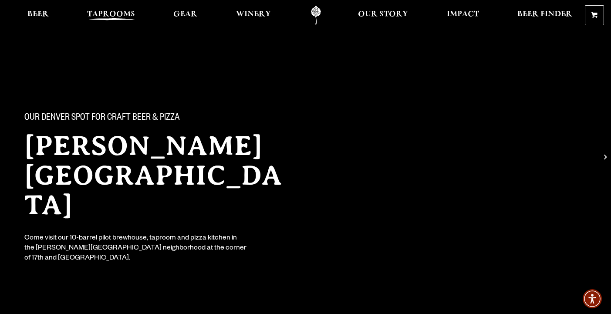 Image resolution: width=611 pixels, height=314 pixels. Describe the element at coordinates (185, 15) in the screenshot. I see `a: Gear` at that location.